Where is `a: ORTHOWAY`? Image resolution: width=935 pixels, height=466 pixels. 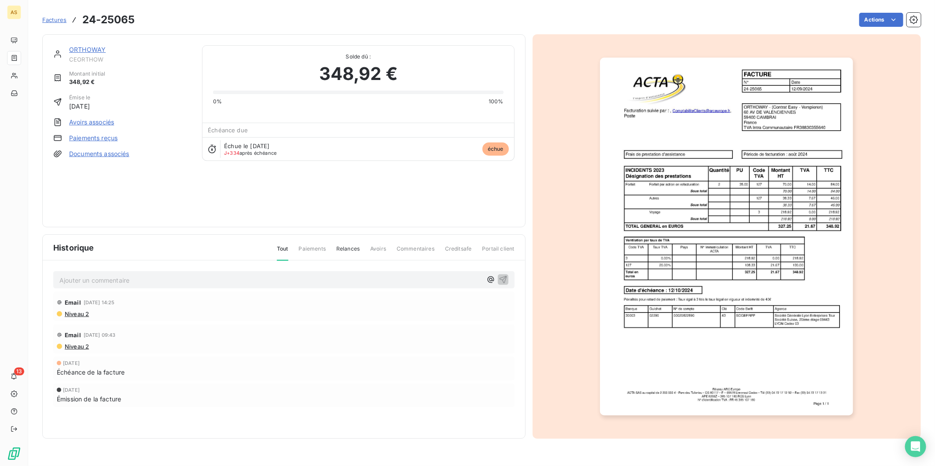
a: ORTHOWAY is located at coordinates (87, 49).